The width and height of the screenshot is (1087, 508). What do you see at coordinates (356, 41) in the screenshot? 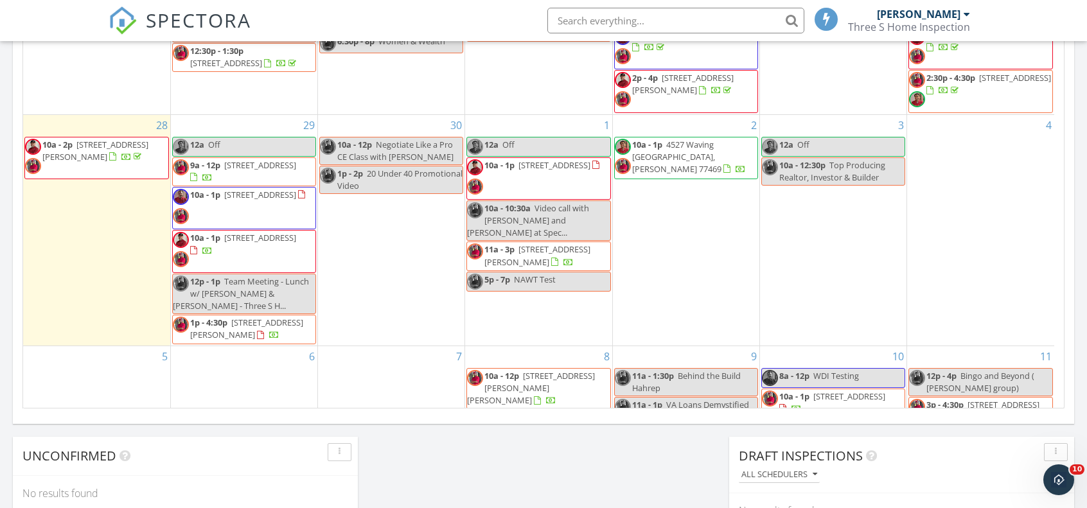
I see `span: 6:30p - 8p` at bounding box center [356, 41].